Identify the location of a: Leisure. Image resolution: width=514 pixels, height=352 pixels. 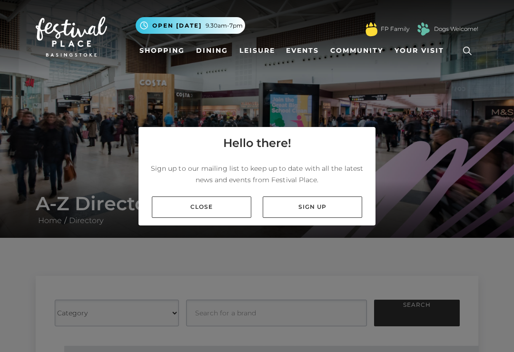
(257, 50).